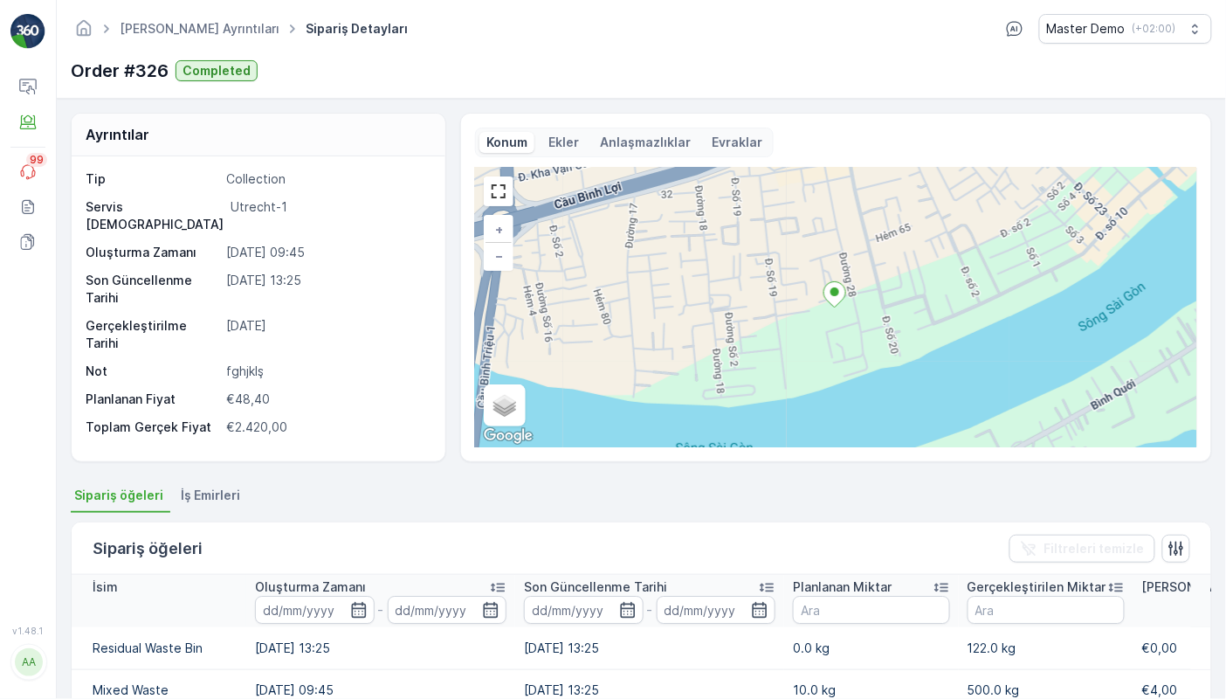  What do you see at coordinates (499, 256) in the screenshot?
I see `a: Uzaklaştır` at bounding box center [499, 256].